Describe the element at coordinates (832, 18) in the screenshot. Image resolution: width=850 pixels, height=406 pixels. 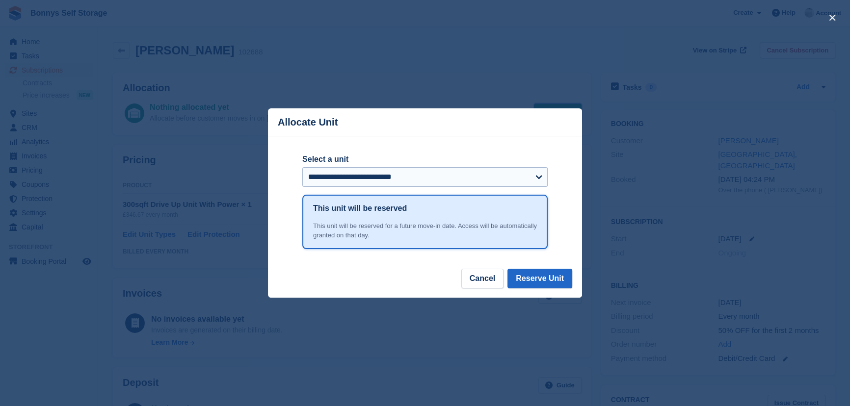
I see `button: close` at that location.